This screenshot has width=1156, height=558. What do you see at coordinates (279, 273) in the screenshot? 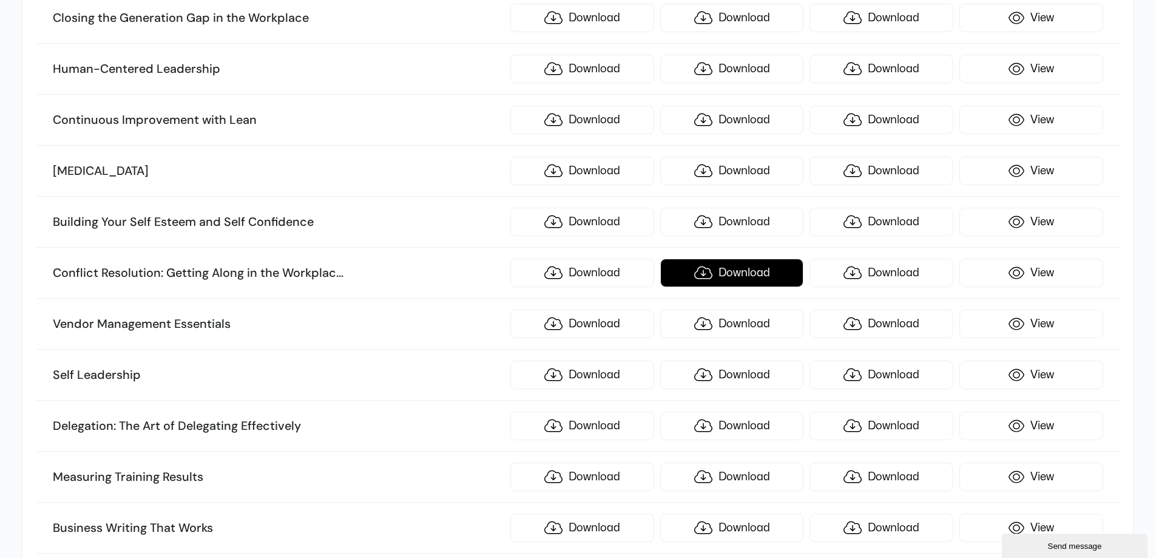
I see `h3: Conflict Resolution: Getting Along in the Workplac` at bounding box center [279, 273].